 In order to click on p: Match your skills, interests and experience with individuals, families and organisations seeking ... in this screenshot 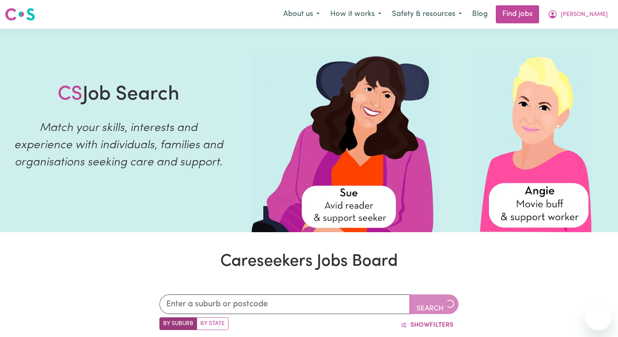, I will do `click(119, 145)`.